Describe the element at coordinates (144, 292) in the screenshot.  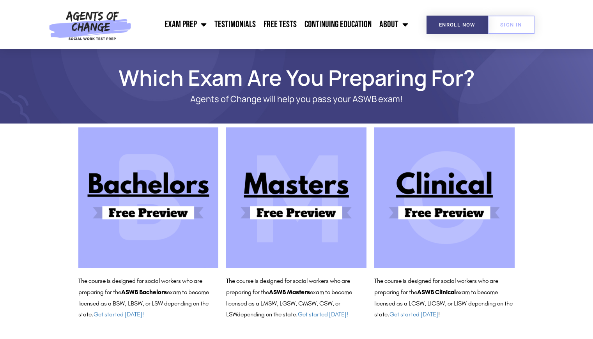
I see `b: ASWB Bachelors` at that location.